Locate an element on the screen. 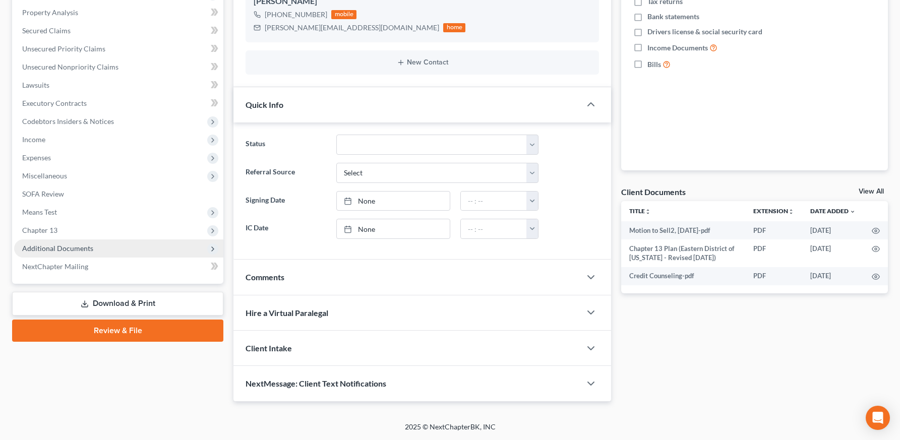 The image size is (900, 440). span: Property Analysis is located at coordinates (50, 12).